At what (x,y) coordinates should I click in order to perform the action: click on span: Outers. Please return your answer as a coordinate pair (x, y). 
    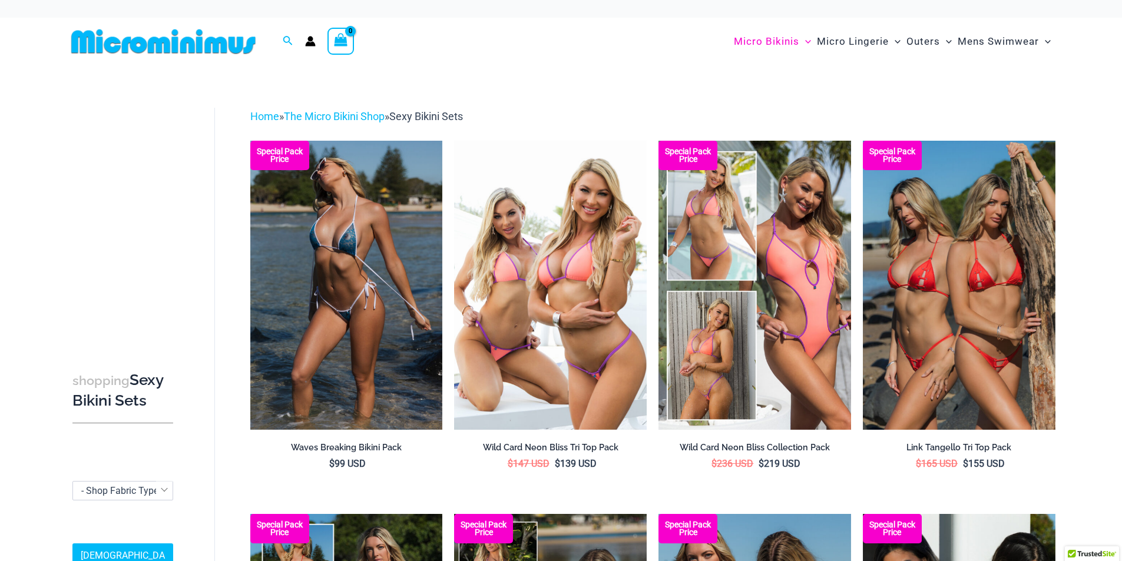
    Looking at the image, I should click on (923, 41).